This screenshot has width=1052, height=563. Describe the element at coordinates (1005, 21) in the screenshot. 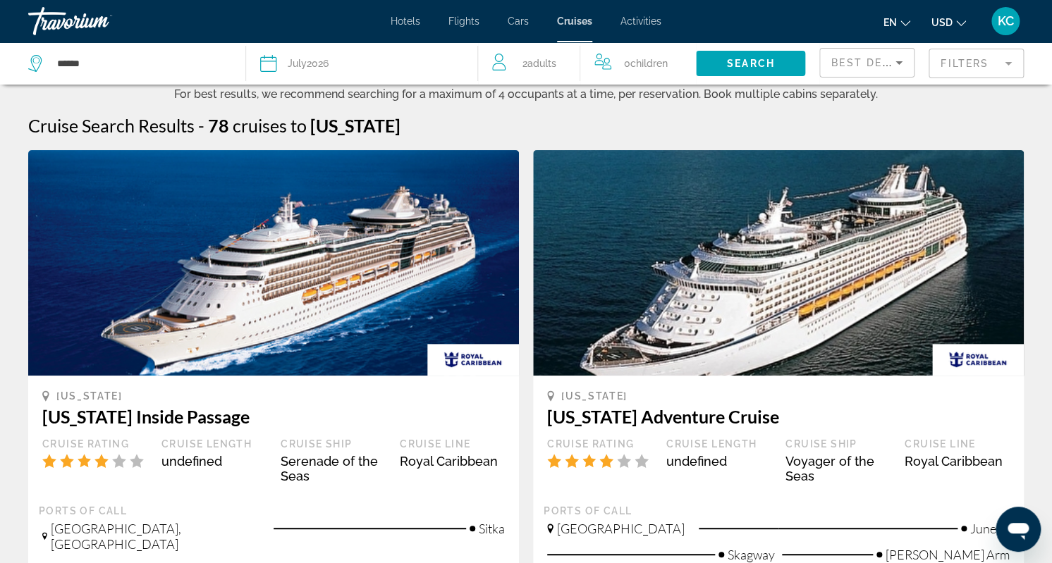

I see `span: KC` at that location.